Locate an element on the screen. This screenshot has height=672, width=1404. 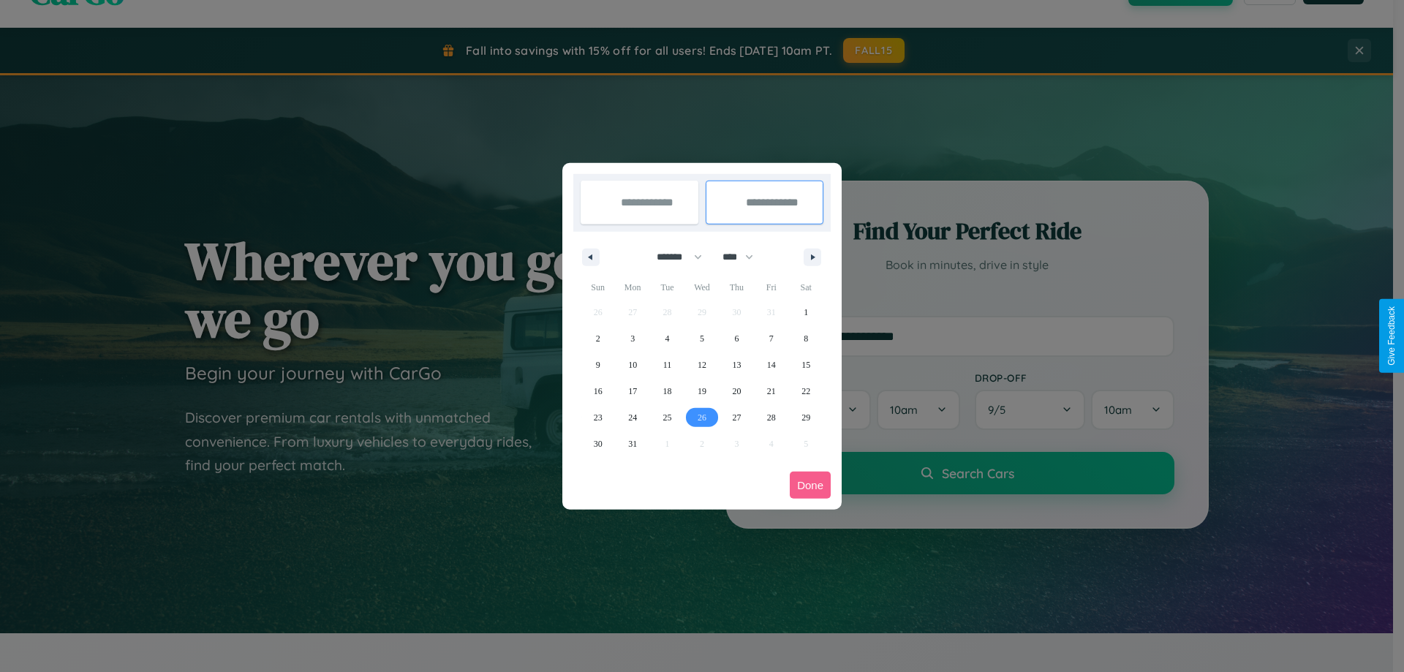
button: 14 is located at coordinates (771, 365).